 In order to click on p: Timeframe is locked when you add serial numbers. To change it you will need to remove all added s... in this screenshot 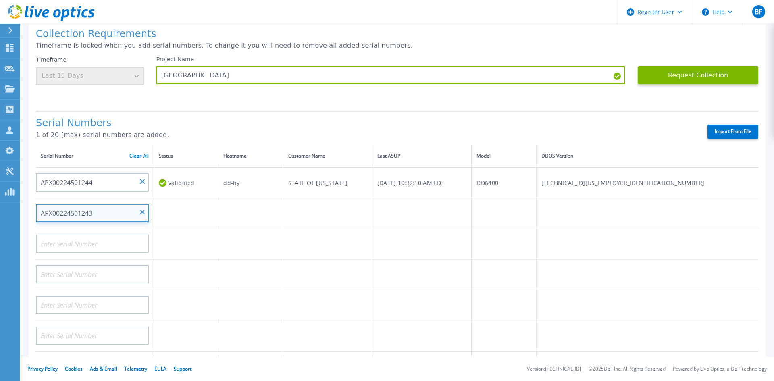, I will do `click(397, 46)`.